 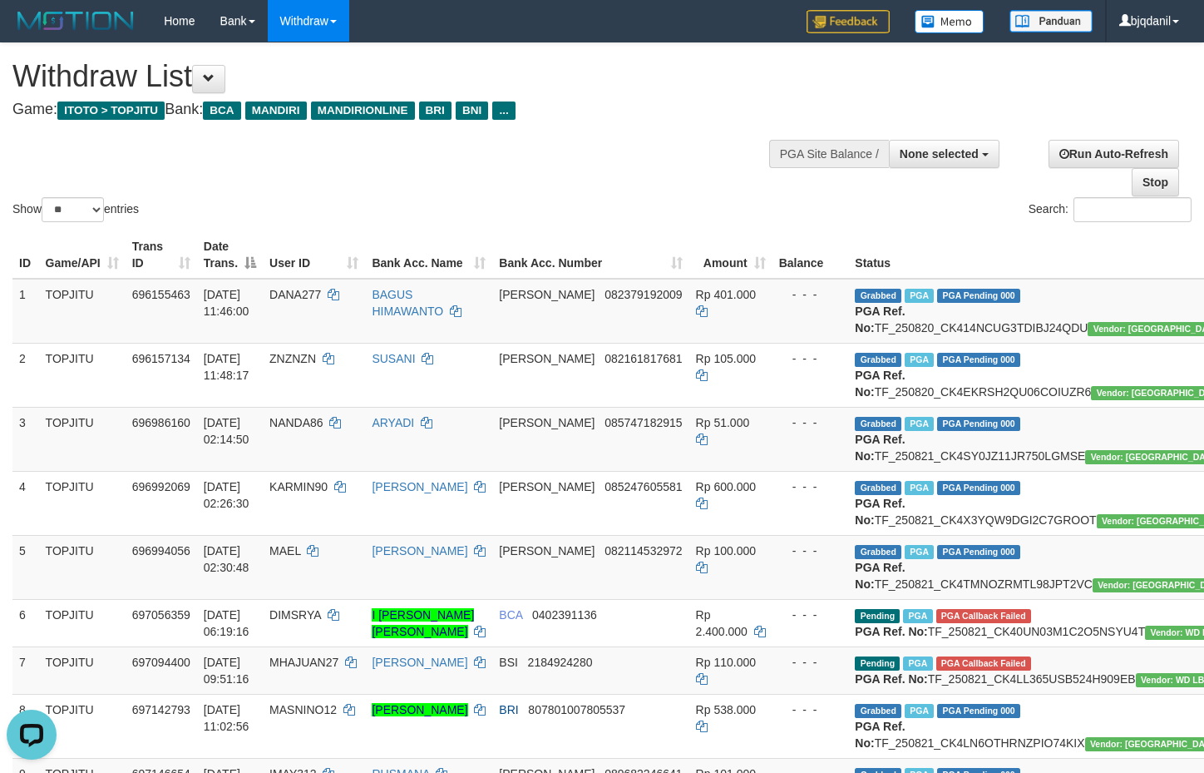 What do you see at coordinates (508, 662) in the screenshot?
I see `span: BSI` at bounding box center [508, 662].